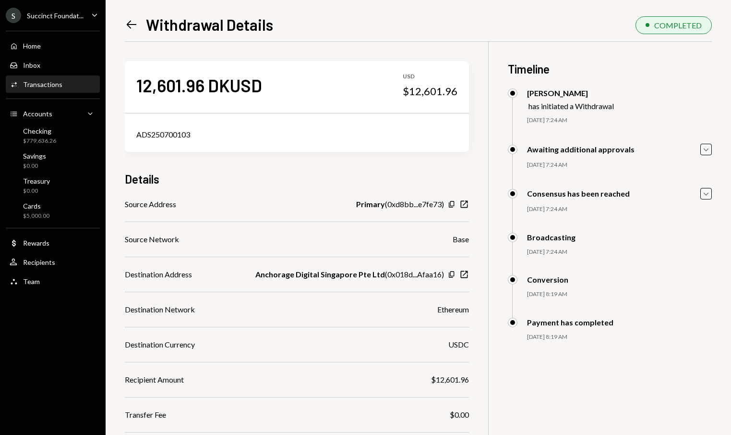 This screenshot has width=731, height=435. Describe the element at coordinates (53, 84) in the screenshot. I see `a: Transactions` at that location.